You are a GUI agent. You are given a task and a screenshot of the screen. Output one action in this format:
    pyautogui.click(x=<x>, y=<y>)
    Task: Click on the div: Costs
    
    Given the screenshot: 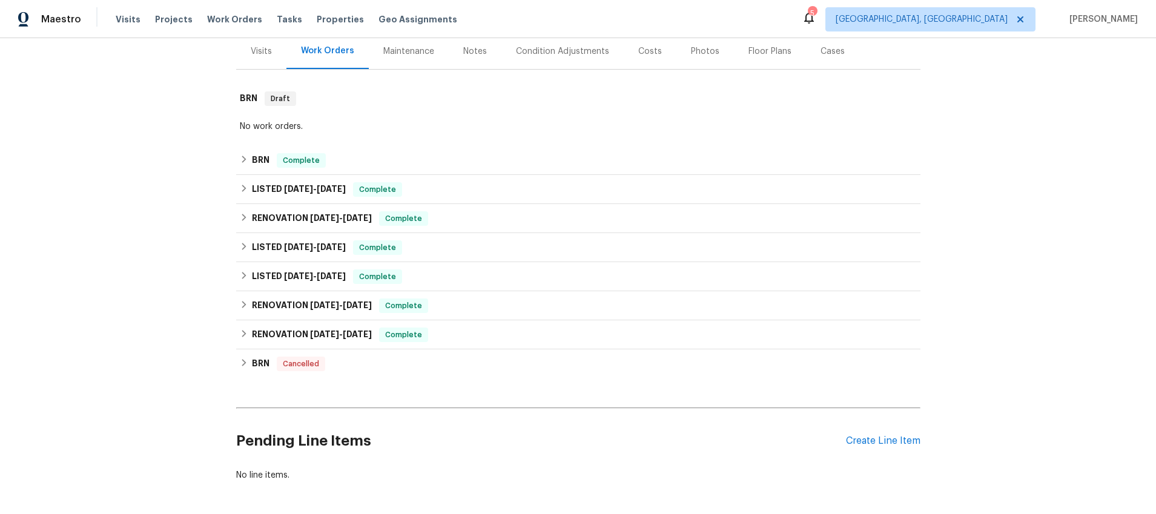 What is the action you would take?
    pyautogui.click(x=650, y=51)
    